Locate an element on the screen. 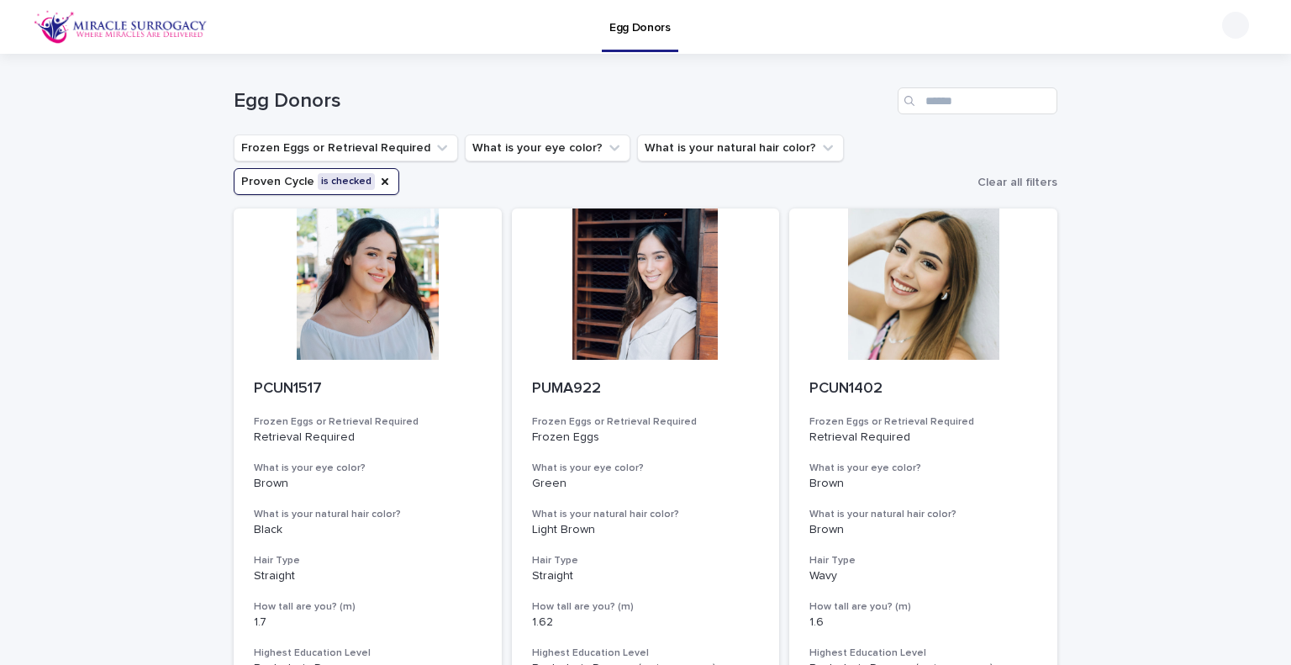 This screenshot has width=1291, height=665. p: Black is located at coordinates (367, 529).